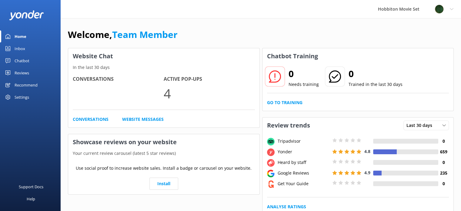 The width and height of the screenshot is (461, 211). What do you see at coordinates (368, 172) in the screenshot?
I see `span: 4.9` at bounding box center [368, 172].